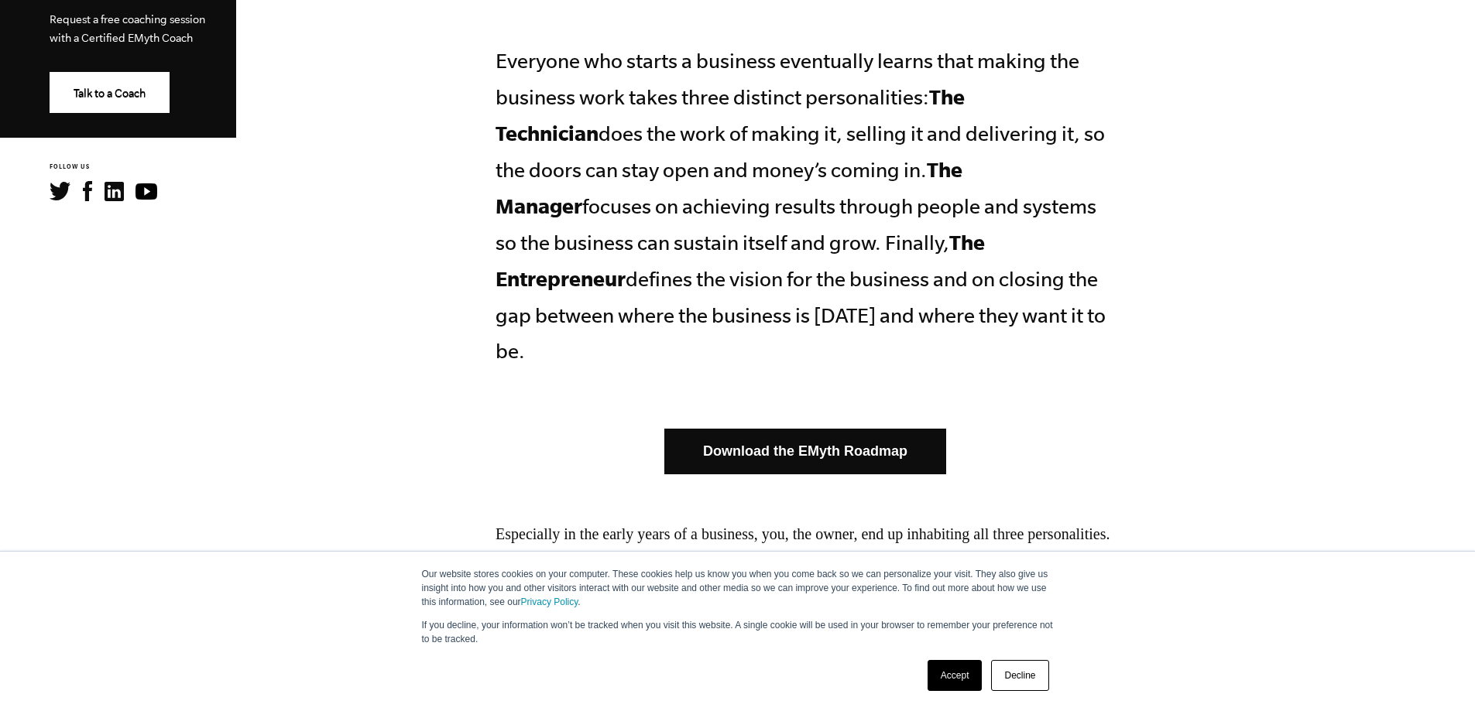 The width and height of the screenshot is (1475, 711). Describe the element at coordinates (142, 167) in the screenshot. I see `h6: FOLLOW US` at that location.